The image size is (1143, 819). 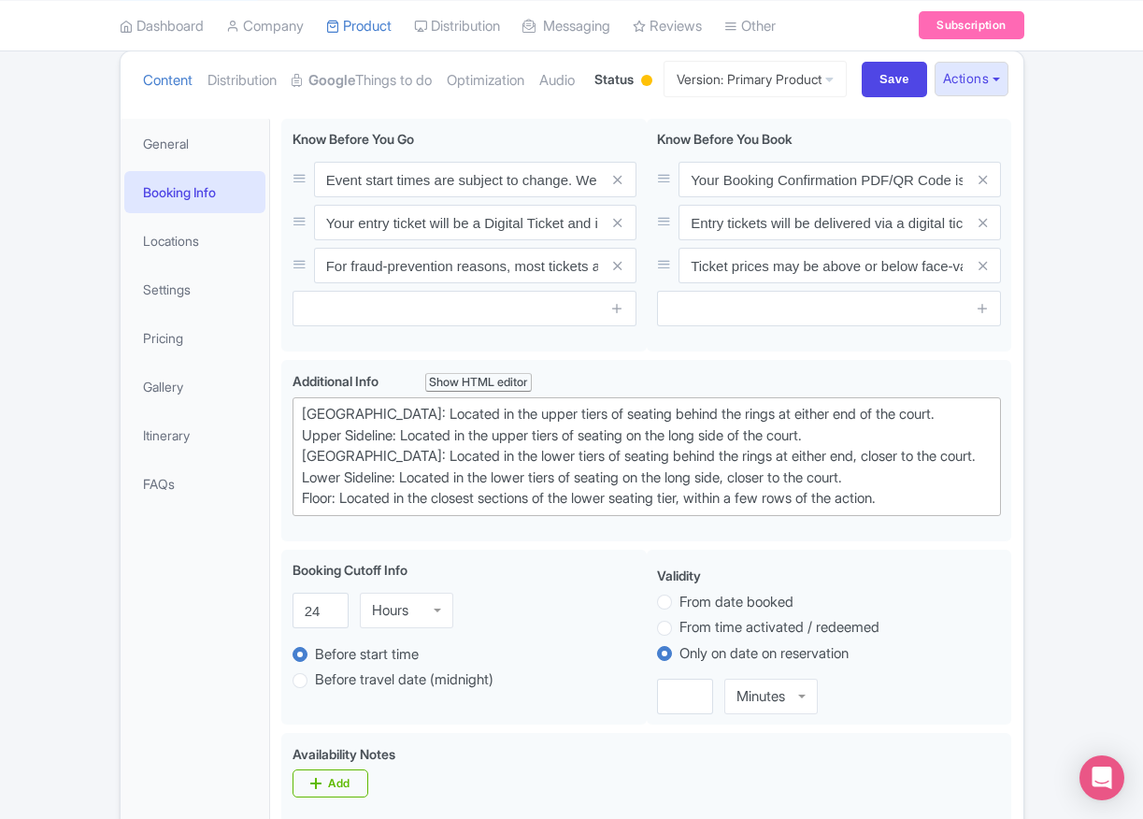 What do you see at coordinates (755, 79) in the screenshot?
I see `a: Version: Primary Product` at bounding box center [755, 79].